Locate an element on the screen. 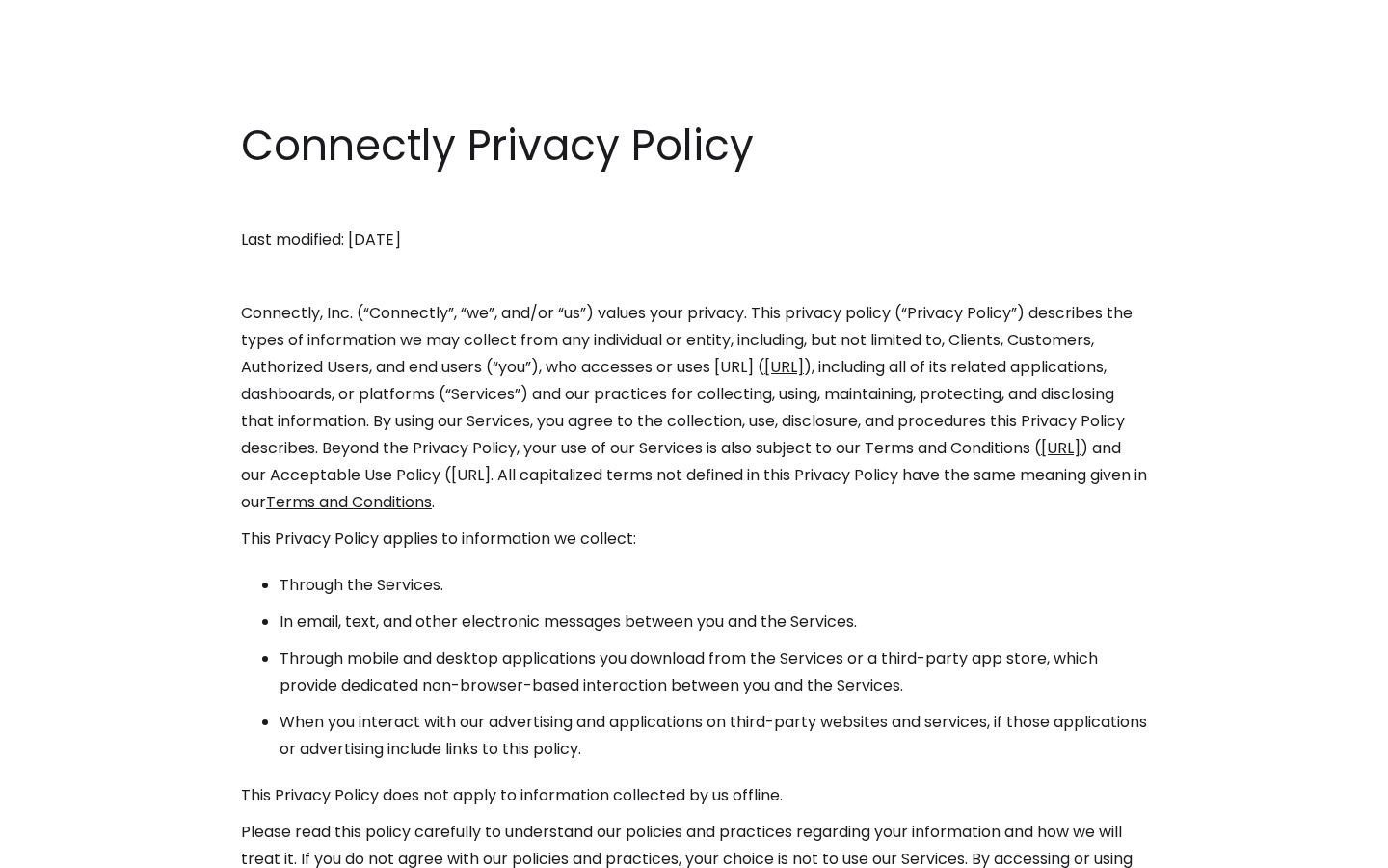 The image size is (1388, 868). p: This Privacy Policy does not apply to information collected by us offline. is located at coordinates (694, 795).